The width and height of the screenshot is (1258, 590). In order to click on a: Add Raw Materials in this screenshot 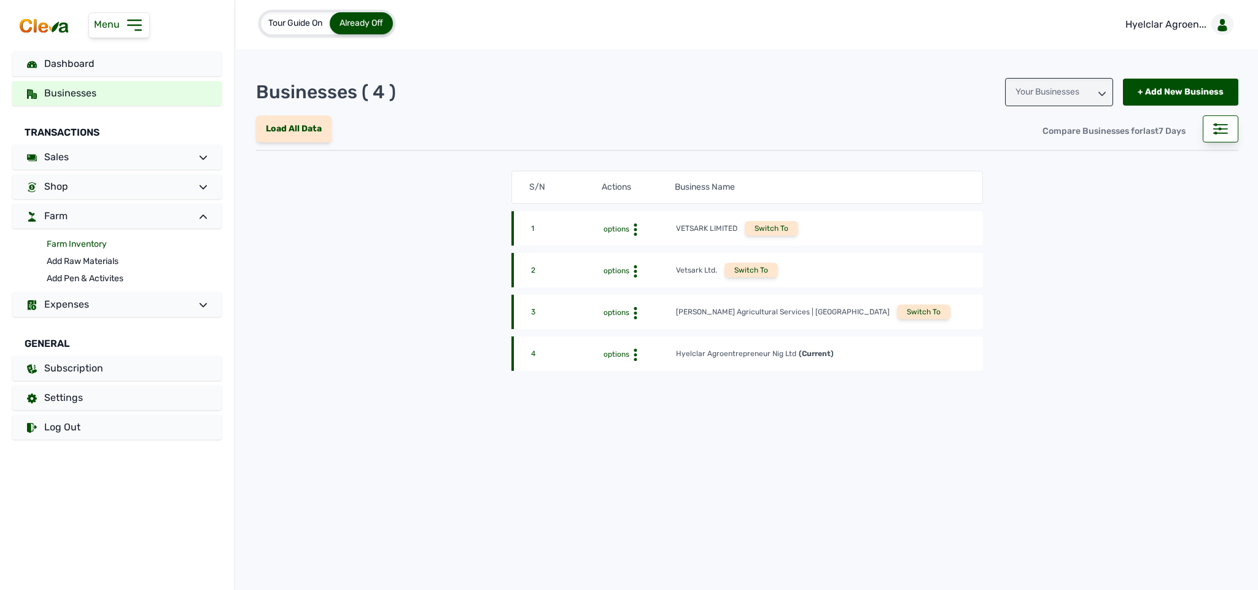, I will do `click(134, 262)`.